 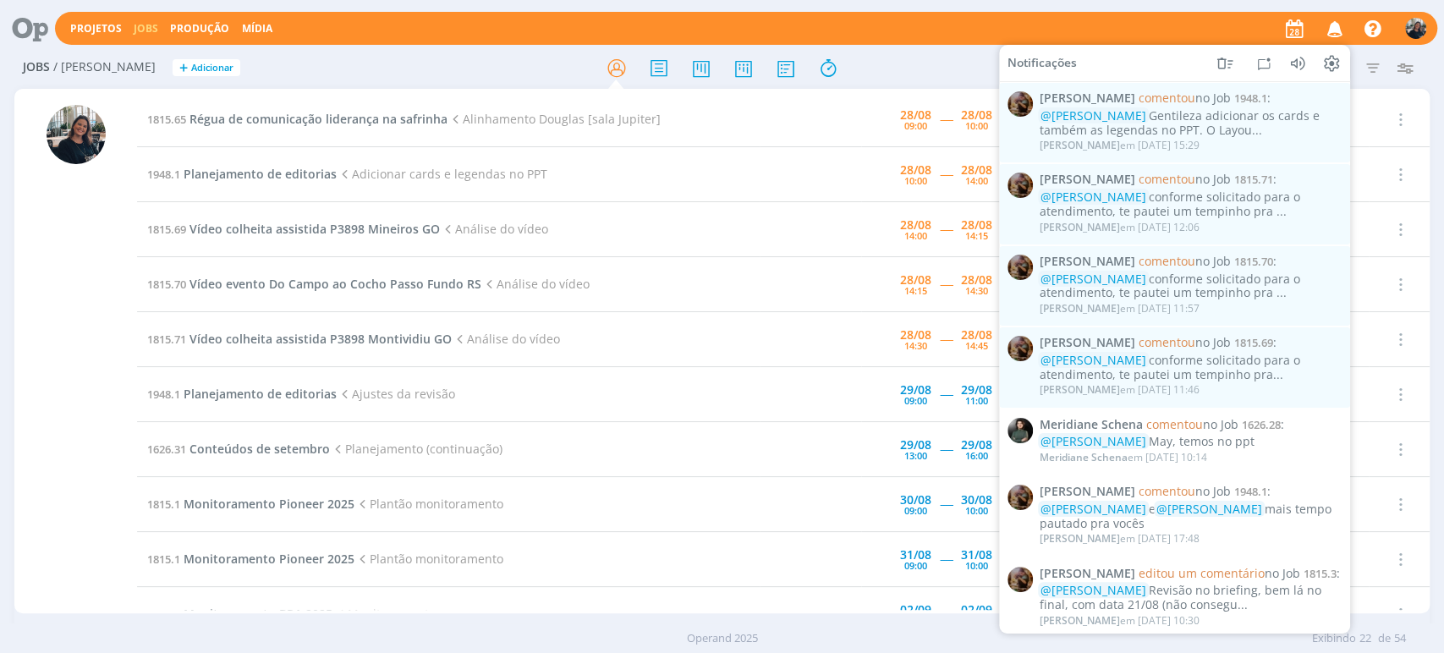 What do you see at coordinates (212, 68) in the screenshot?
I see `span: Adicionar` at bounding box center [212, 68].